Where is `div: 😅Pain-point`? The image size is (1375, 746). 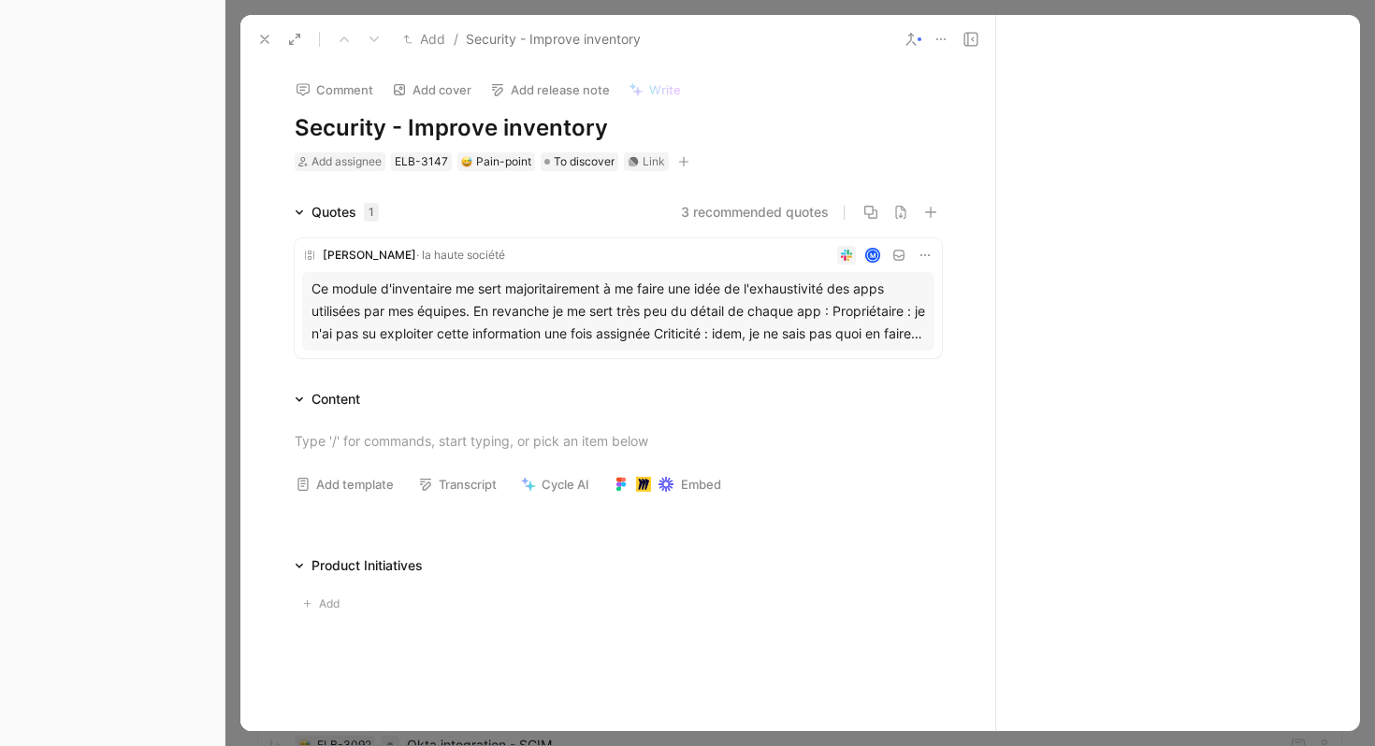 div: 😅Pain-point is located at coordinates (496, 162).